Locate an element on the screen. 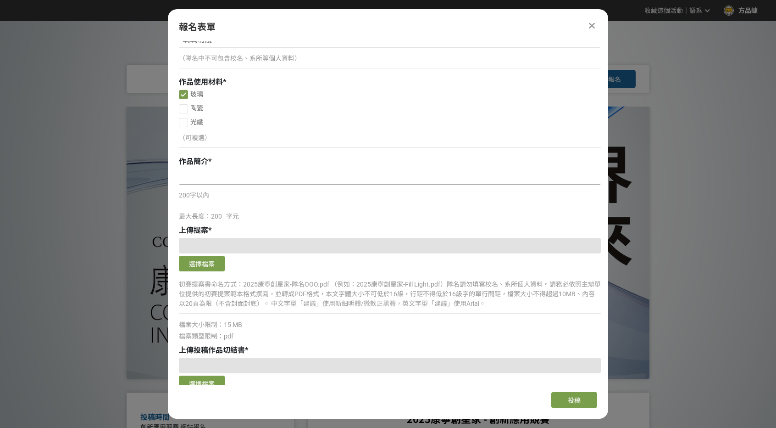 Image resolution: width=776 pixels, height=428 pixels. span: 玻璃 is located at coordinates (197, 94).